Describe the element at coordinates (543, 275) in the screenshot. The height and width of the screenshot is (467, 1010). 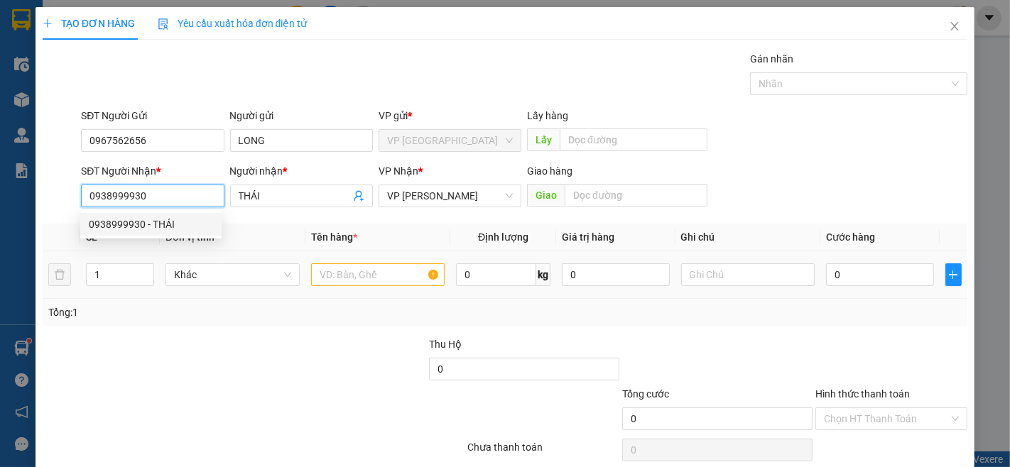
I see `span: kg` at that location.